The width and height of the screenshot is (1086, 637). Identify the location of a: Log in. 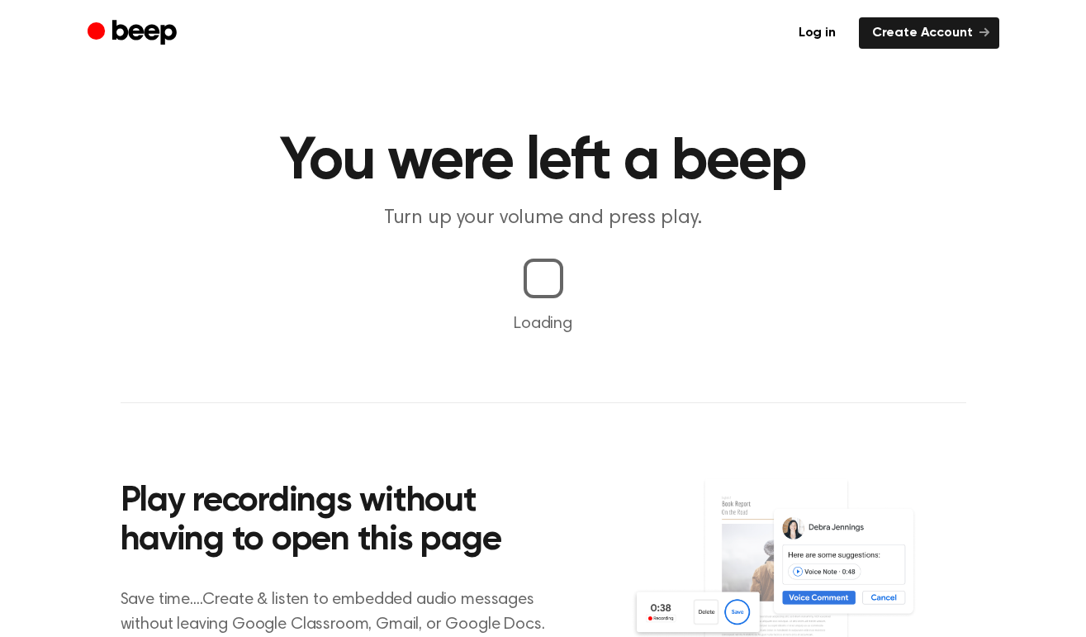
(817, 33).